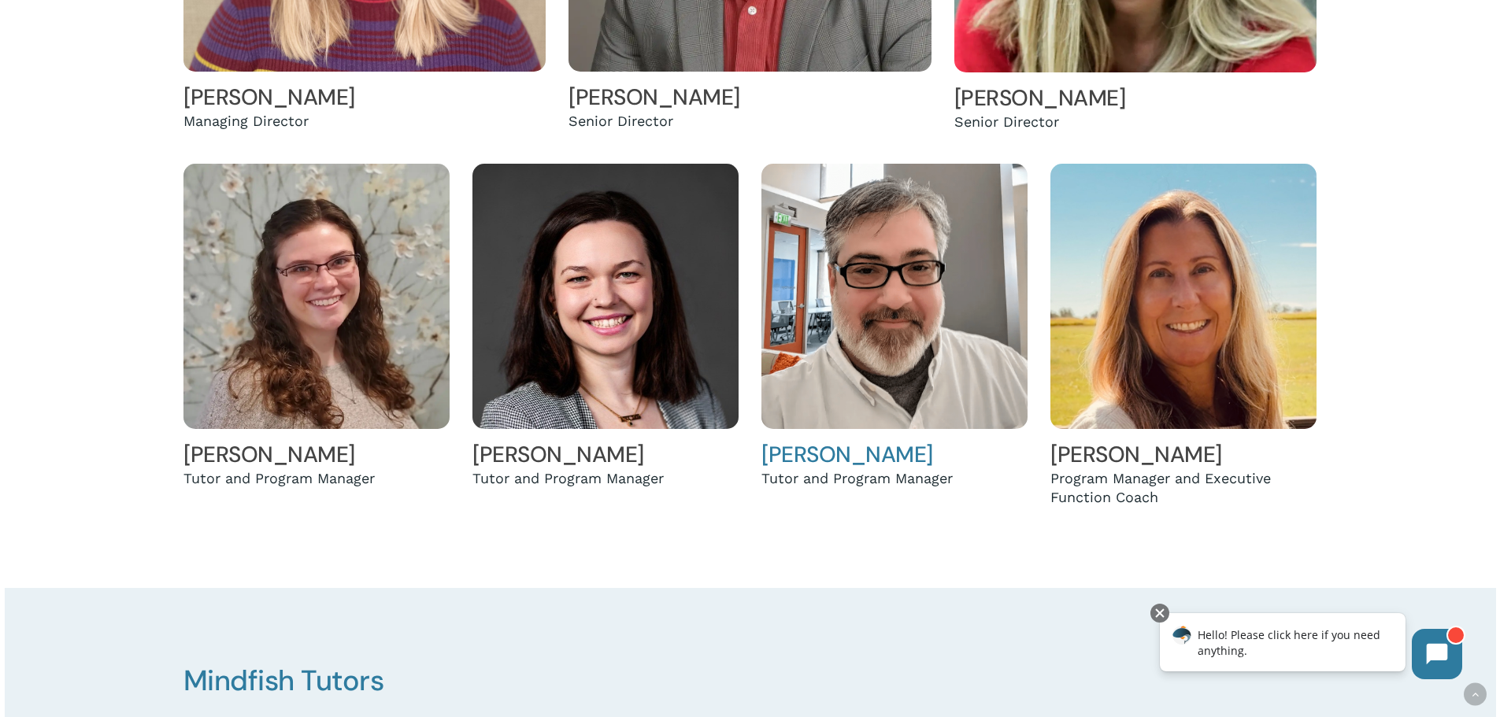 The image size is (1500, 717). Describe the element at coordinates (364, 121) in the screenshot. I see `div: Managing Director` at that location.